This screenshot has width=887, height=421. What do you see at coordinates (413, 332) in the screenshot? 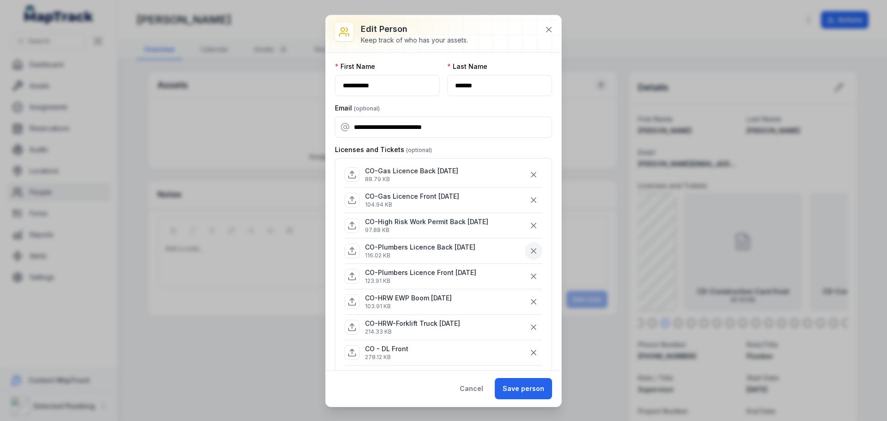
I see `p: 214.33 KB` at bounding box center [413, 332].